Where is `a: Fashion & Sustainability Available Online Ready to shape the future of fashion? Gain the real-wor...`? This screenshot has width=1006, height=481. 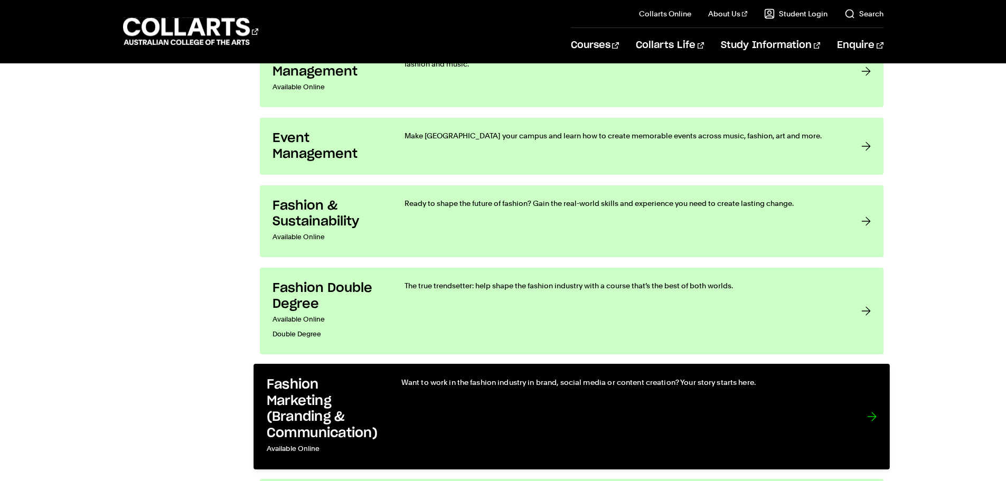
a: Fashion & Sustainability Available Online Ready to shape the future of fashion? Gain the real-wor... is located at coordinates (572, 221).